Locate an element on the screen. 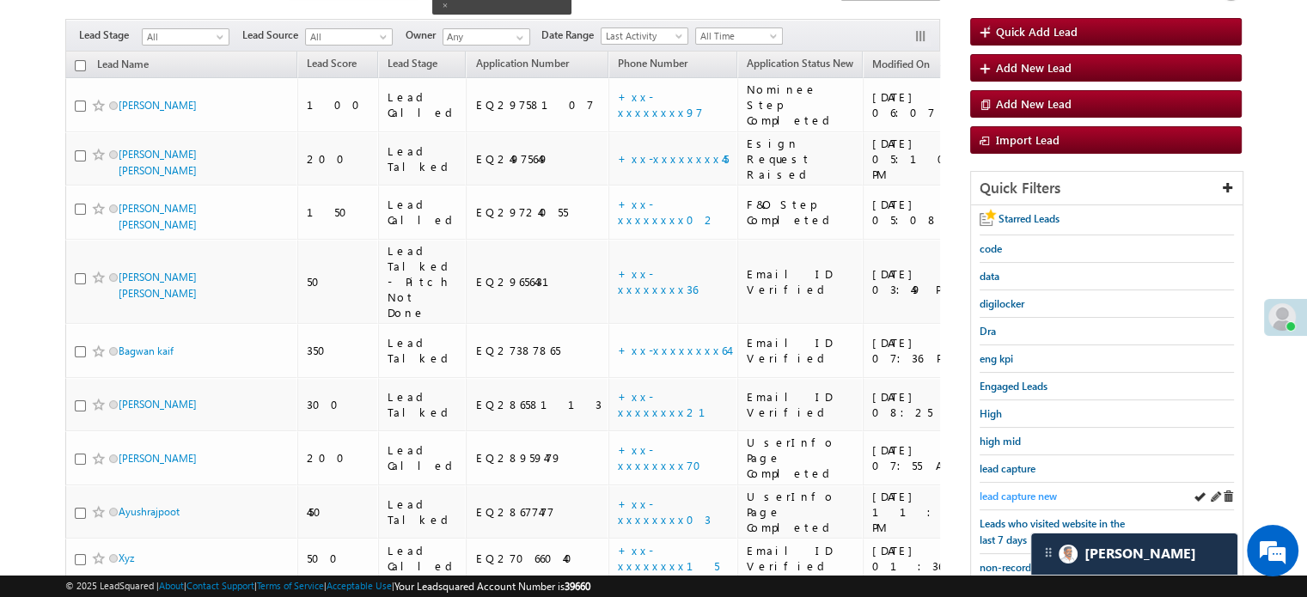 The height and width of the screenshot is (597, 1307). a: +xx-xxxxxxxx02 is located at coordinates (667, 211).